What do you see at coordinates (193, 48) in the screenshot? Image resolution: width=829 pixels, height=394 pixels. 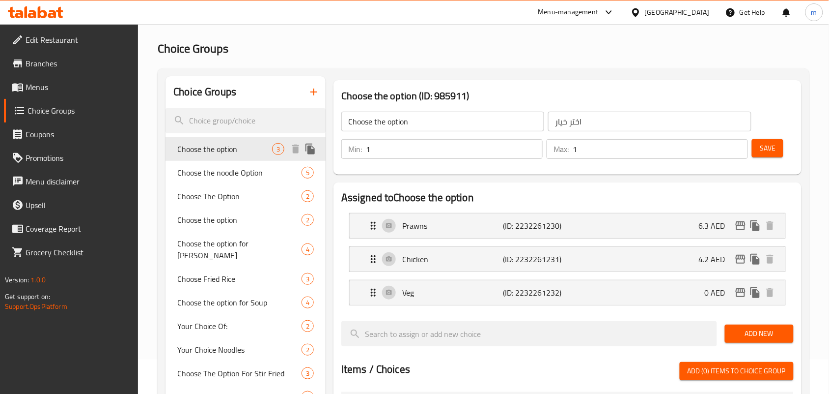 I see `span: Choice Groups` at bounding box center [193, 48].